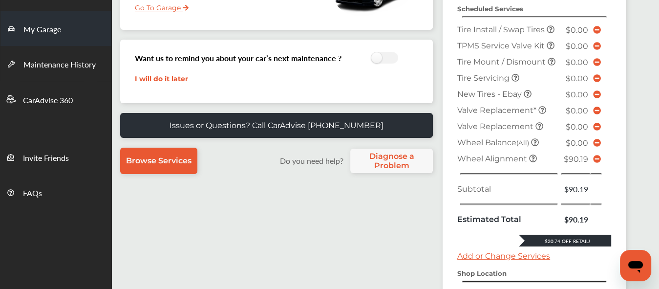 The image size is (659, 289). What do you see at coordinates (391, 161) in the screenshot?
I see `span: Diagnose a Problem` at bounding box center [391, 161].